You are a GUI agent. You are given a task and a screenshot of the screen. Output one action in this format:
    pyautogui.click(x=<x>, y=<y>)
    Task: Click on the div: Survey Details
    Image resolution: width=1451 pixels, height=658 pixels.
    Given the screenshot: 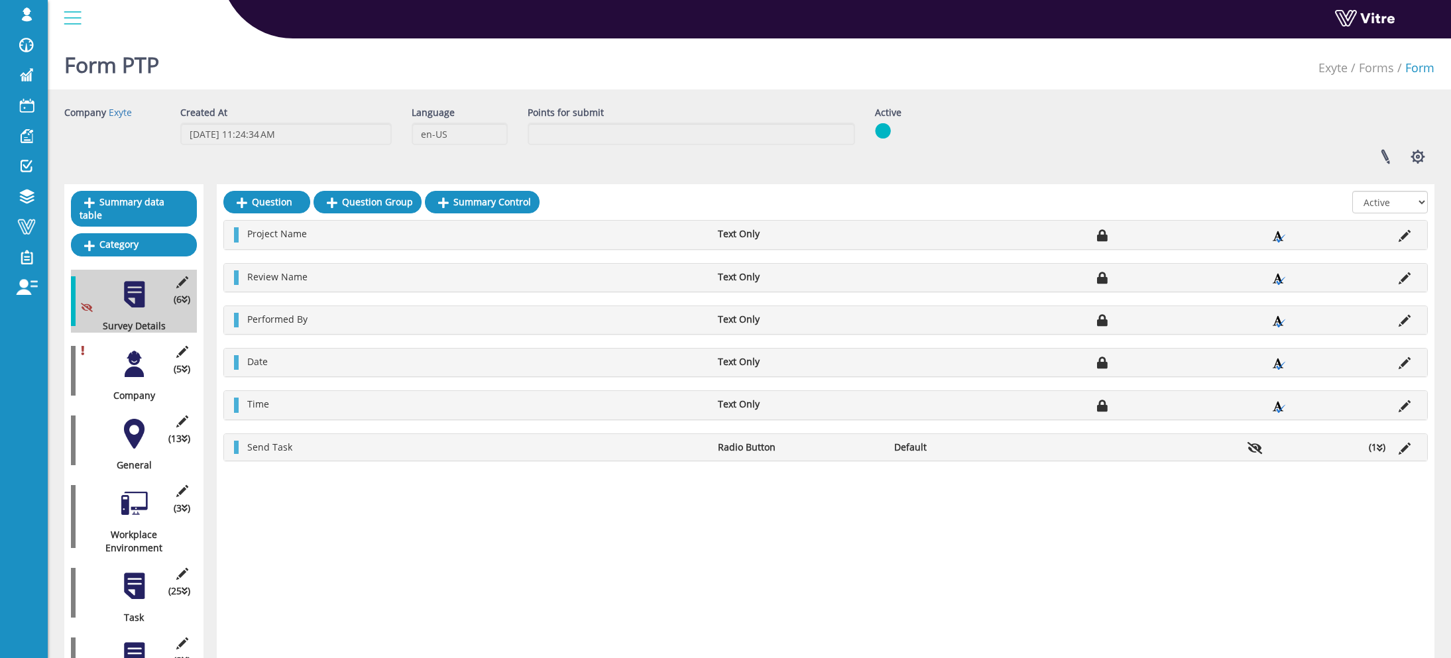 What is the action you would take?
    pyautogui.click(x=129, y=326)
    